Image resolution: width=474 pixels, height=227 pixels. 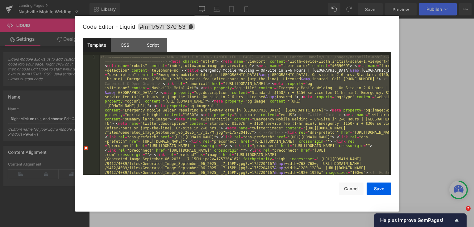 What do you see at coordinates (97, 45) in the screenshot?
I see `div: Template` at bounding box center [97, 45].